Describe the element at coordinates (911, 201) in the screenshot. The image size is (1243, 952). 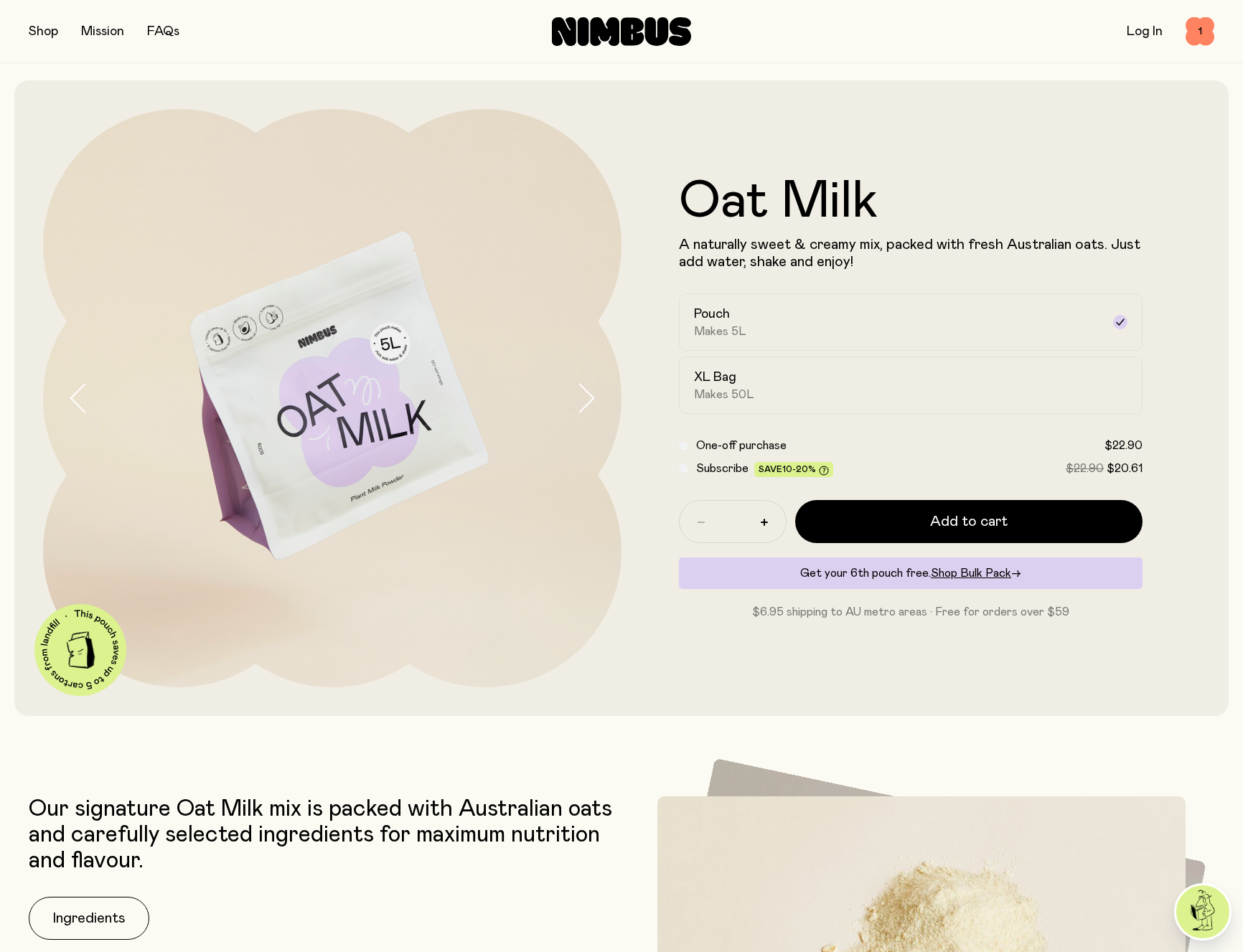
I see `h1: Oat Milk` at that location.